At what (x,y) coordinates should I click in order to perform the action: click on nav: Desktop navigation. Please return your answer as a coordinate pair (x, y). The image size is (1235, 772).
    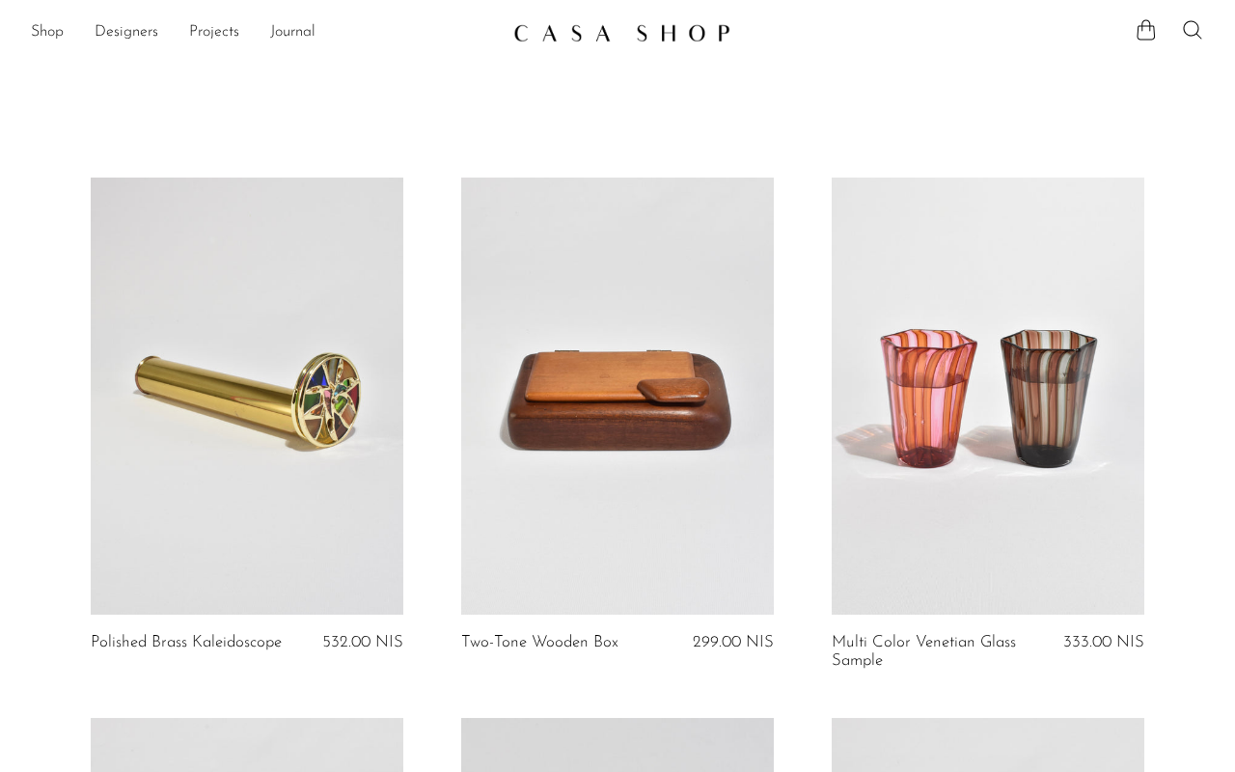
    Looking at the image, I should click on (264, 33).